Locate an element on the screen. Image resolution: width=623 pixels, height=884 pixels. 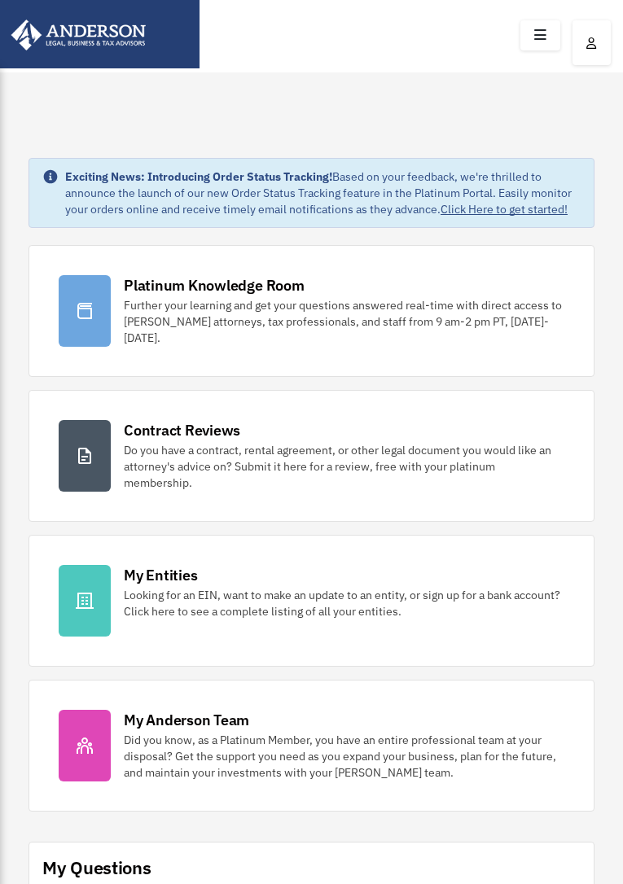
div: Looking for an EIN, want to make an update to an entity, or sign up for a bank account? Click her... is located at coordinates (343, 603).